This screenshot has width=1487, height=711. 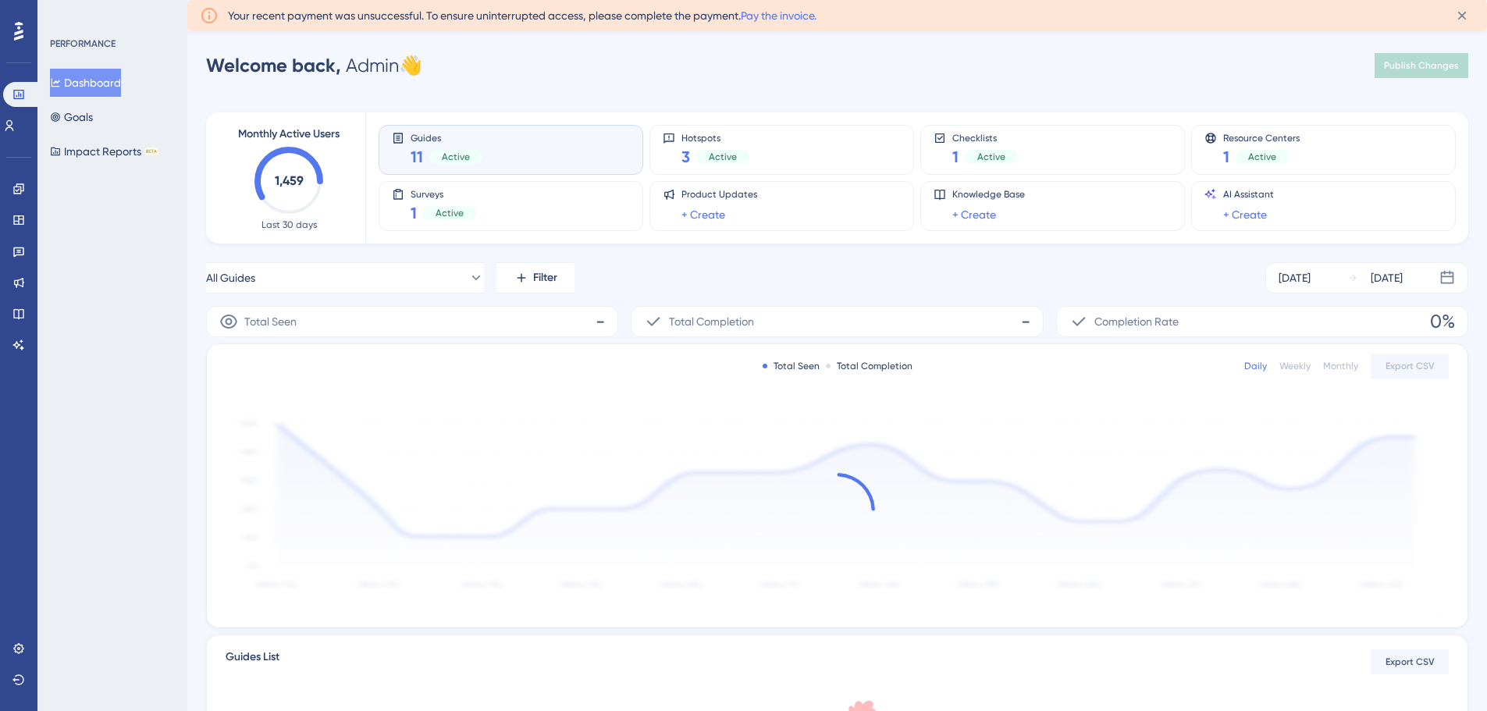 What do you see at coordinates (778, 16) in the screenshot?
I see `a: Pay the invoice.` at bounding box center [778, 16].